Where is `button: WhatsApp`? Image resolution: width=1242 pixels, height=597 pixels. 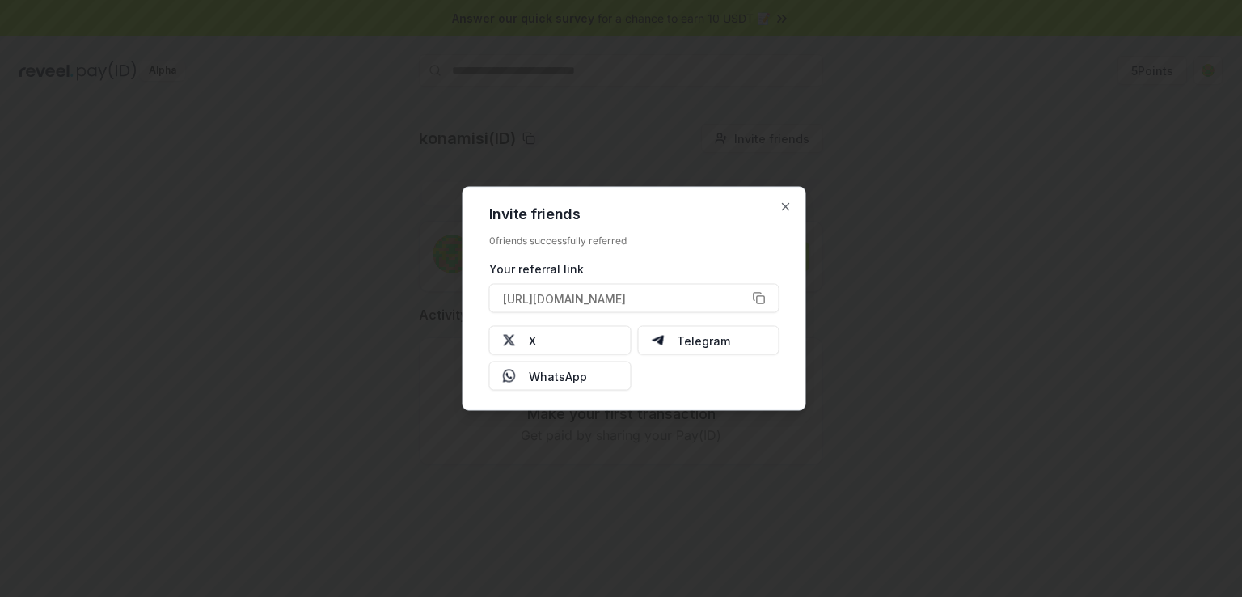
button: WhatsApp is located at coordinates (561, 376).